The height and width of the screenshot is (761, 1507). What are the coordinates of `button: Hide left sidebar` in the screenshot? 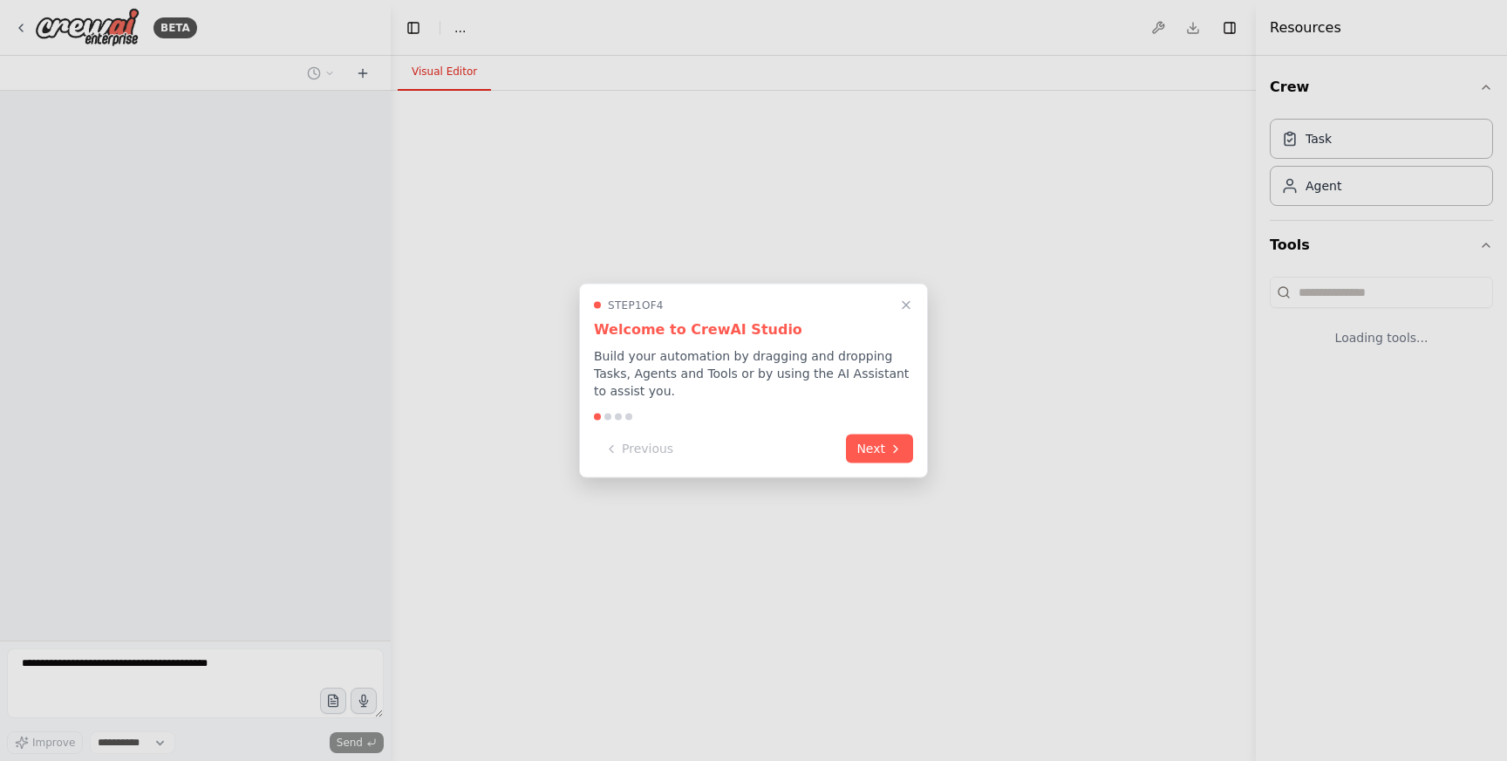 It's located at (413, 28).